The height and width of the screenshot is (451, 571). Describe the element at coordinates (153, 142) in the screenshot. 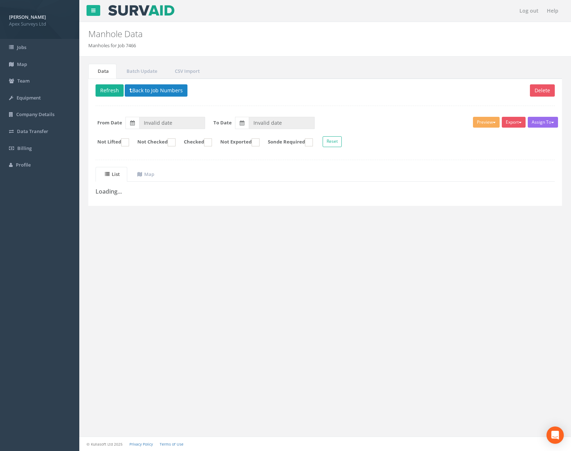

I see `label: Not Checked` at that location.